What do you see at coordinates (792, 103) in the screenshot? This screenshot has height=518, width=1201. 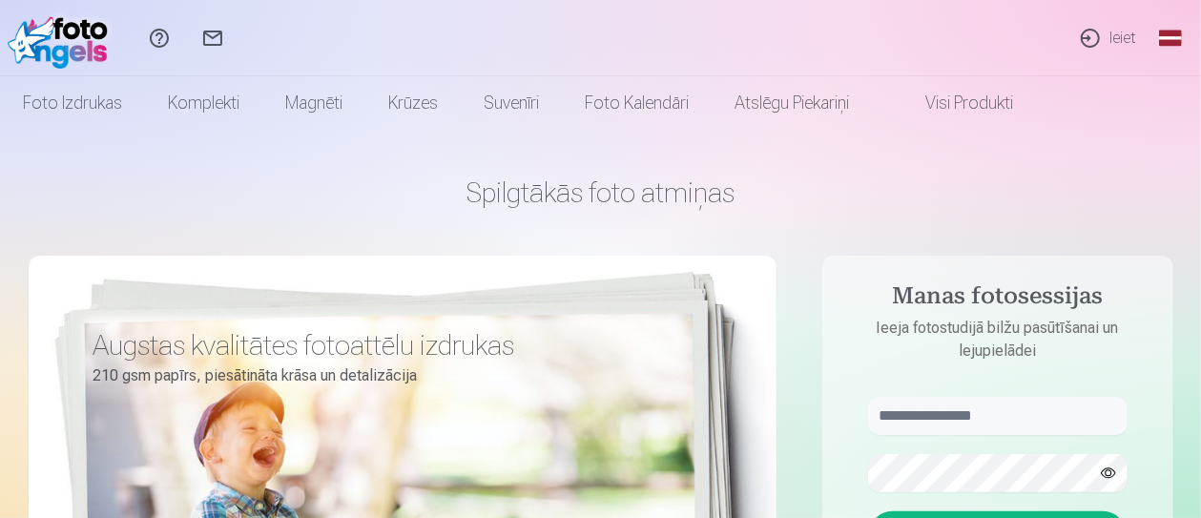 I see `a: Atslēgu piekariņi` at bounding box center [792, 103].